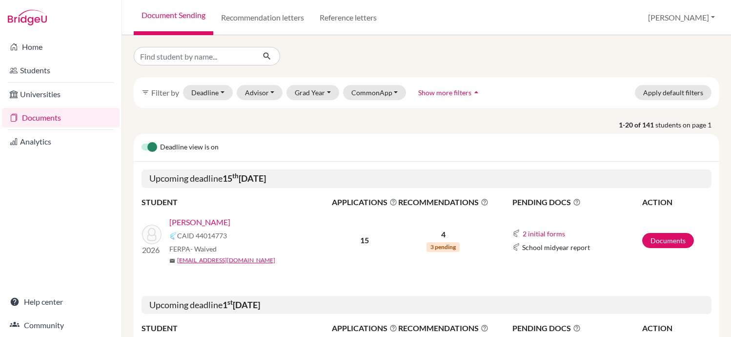  I want to click on sup: st, so click(230, 302).